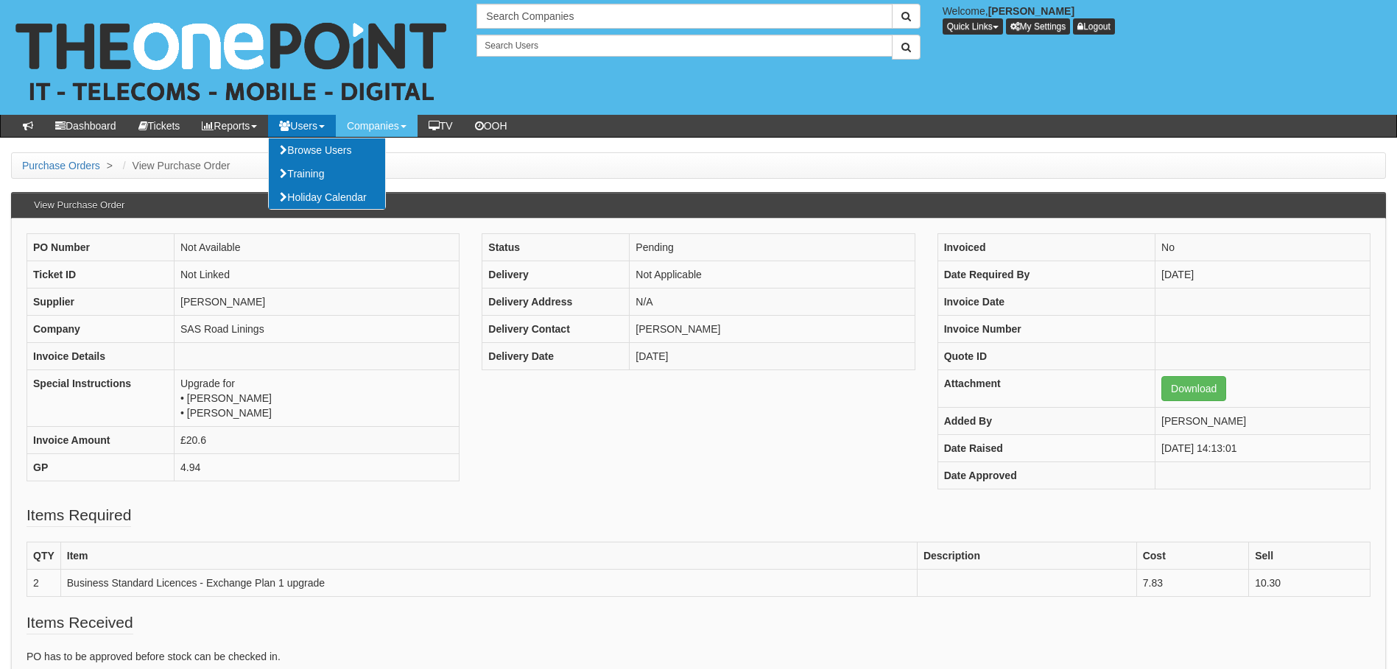  Describe the element at coordinates (684, 16) in the screenshot. I see `input: Search Companies` at that location.